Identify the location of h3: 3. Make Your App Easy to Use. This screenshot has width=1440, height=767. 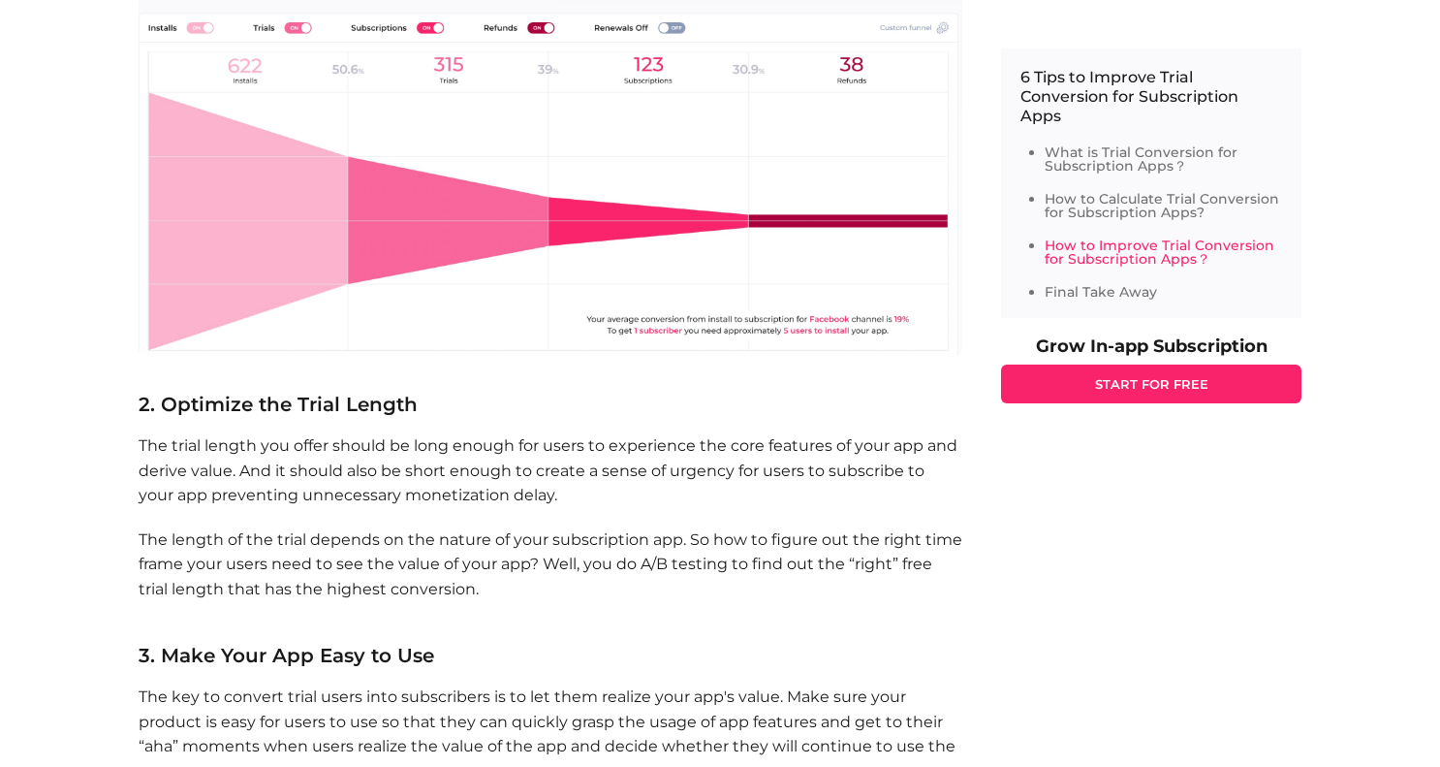
(551, 655).